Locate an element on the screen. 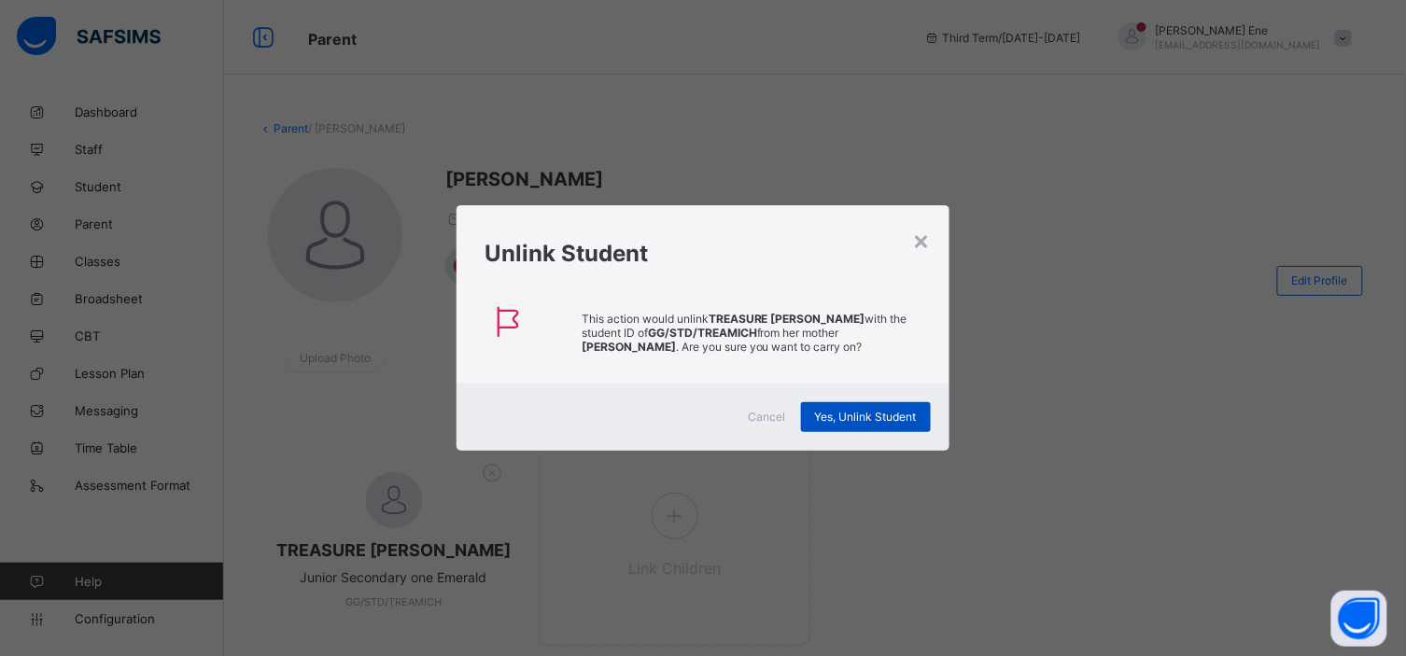  h1: Unlink Student is located at coordinates (702, 253).